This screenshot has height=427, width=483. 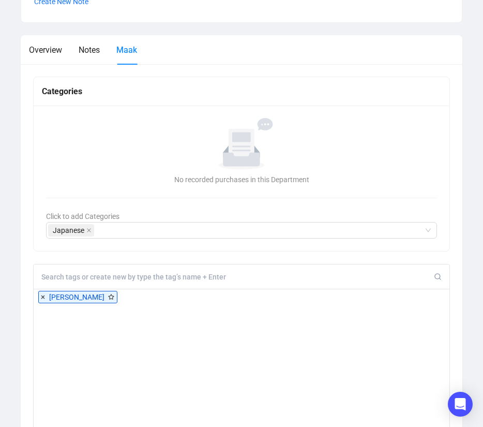 What do you see at coordinates (46, 50) in the screenshot?
I see `span: Overview` at bounding box center [46, 50].